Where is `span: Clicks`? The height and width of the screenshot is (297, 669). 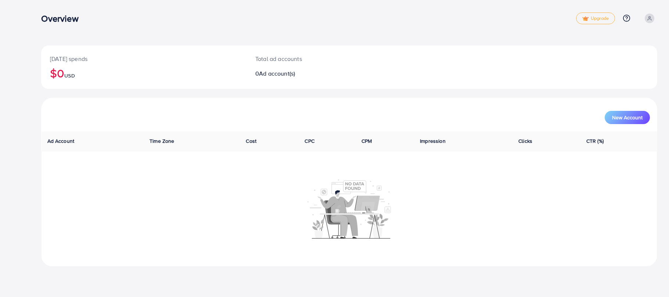 span: Clicks is located at coordinates (525, 141).